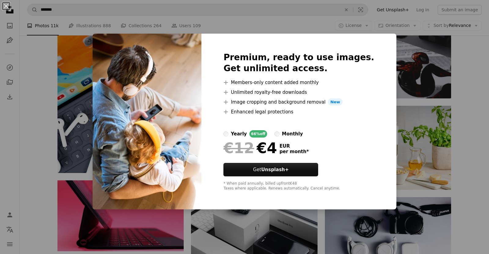 The image size is (489, 254). Describe the element at coordinates (298, 92) in the screenshot. I see `li: Unlimited royalty-free downloads` at that location.